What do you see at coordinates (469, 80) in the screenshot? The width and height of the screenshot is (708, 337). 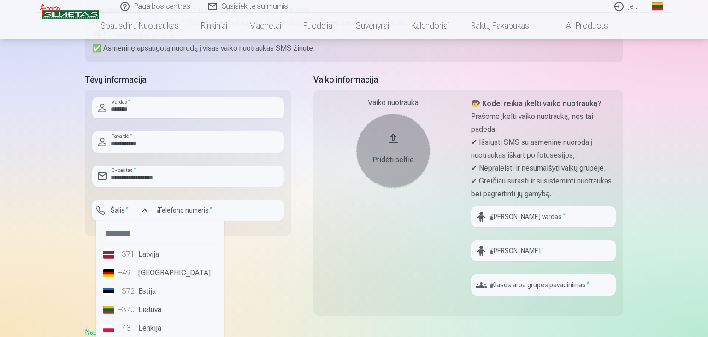 I see `h5: Vaiko informacija` at bounding box center [469, 80].